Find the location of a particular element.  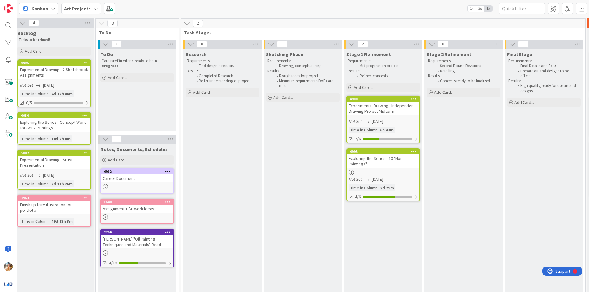

div: 4d 12h 46m is located at coordinates (62, 94).